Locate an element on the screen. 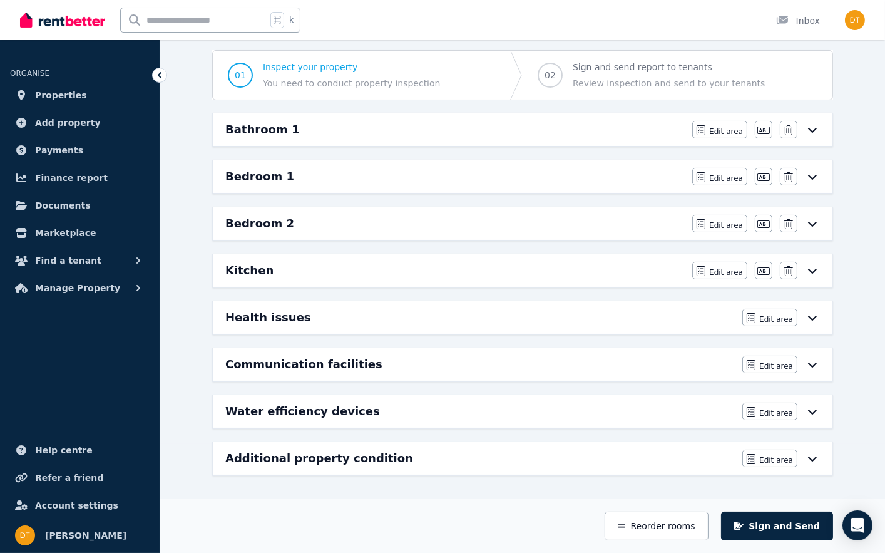 The height and width of the screenshot is (553, 885). h6: Bedroom 1 is located at coordinates (260, 177).